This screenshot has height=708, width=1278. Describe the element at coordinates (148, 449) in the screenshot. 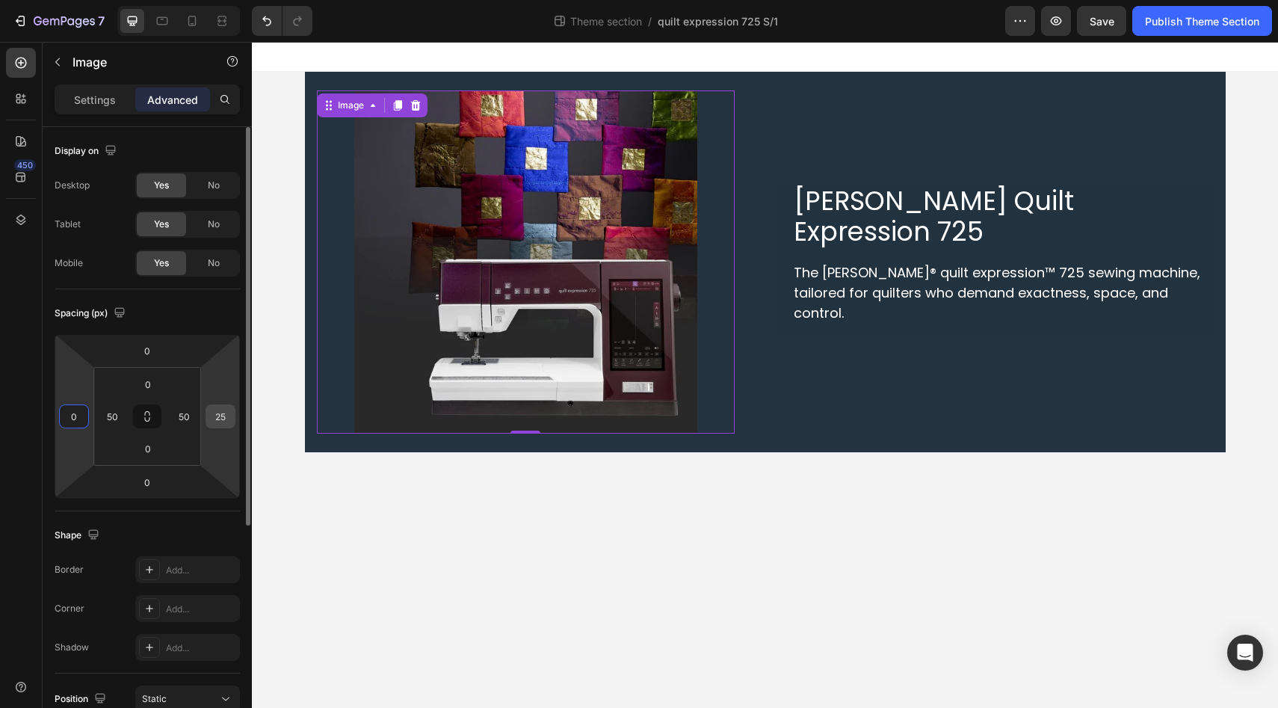

I see `input: 0px` at that location.